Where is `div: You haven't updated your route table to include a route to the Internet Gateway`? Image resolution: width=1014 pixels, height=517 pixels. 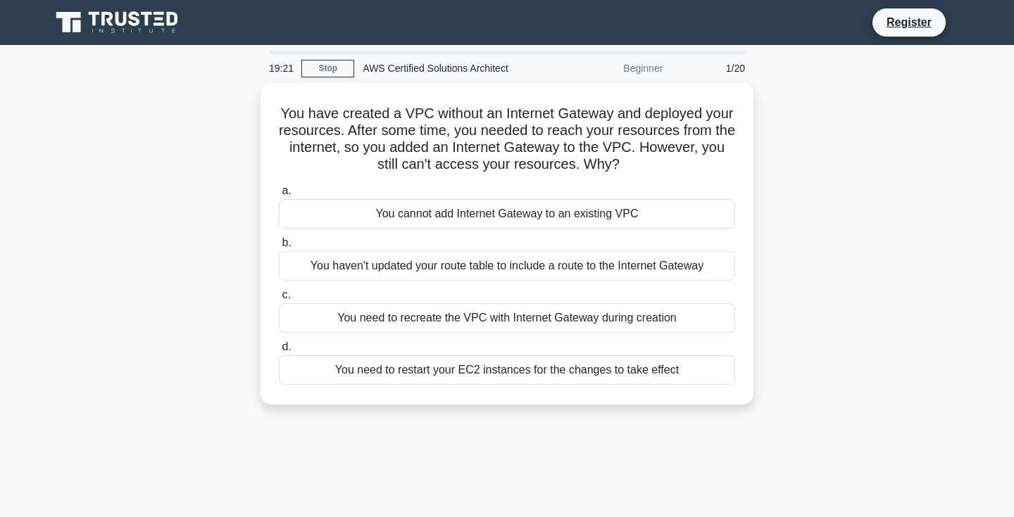 div: You haven't updated your route table to include a route to the Internet Gateway is located at coordinates (507, 266).